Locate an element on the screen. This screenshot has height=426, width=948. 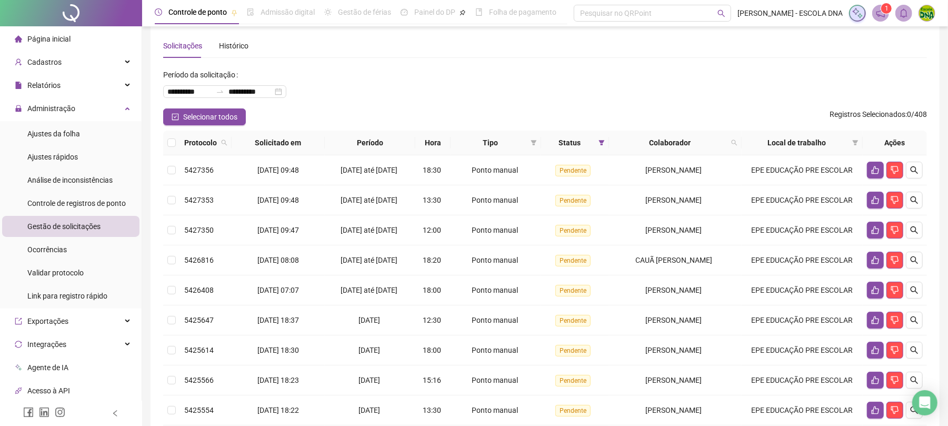
span: home is located at coordinates (18, 39).